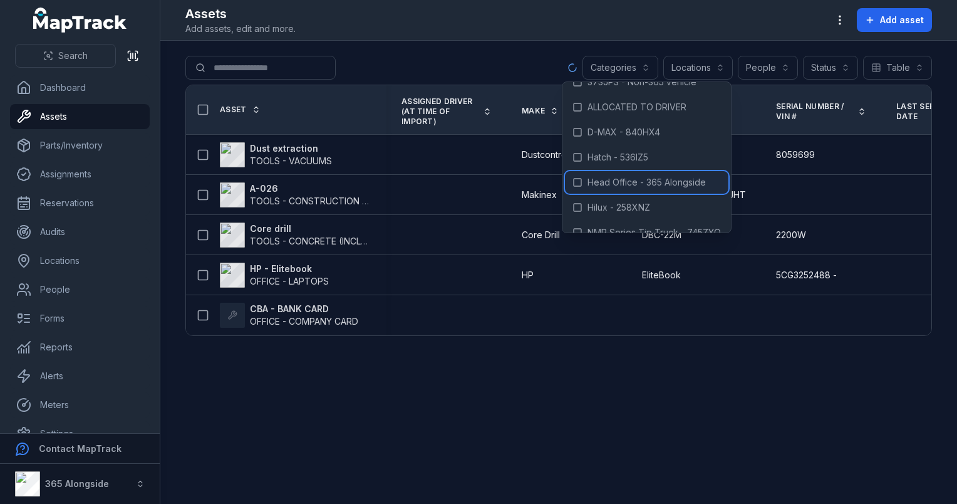 The height and width of the screenshot is (504, 957). What do you see at coordinates (304, 321) in the screenshot?
I see `span: OFFICE - COMPANY CARD` at bounding box center [304, 321].